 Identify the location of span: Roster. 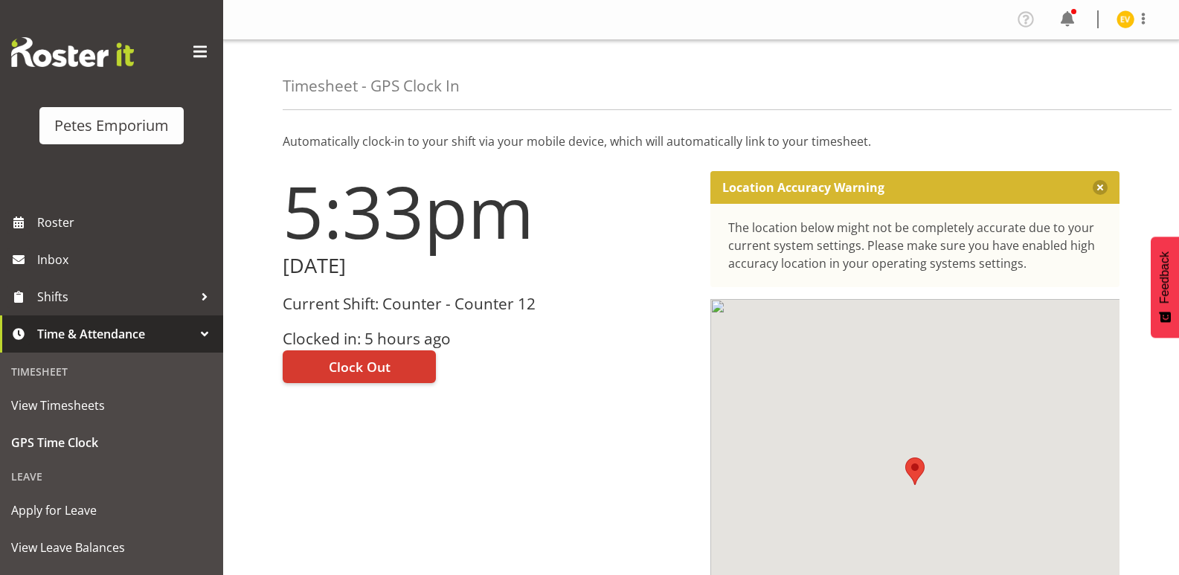
(126, 222).